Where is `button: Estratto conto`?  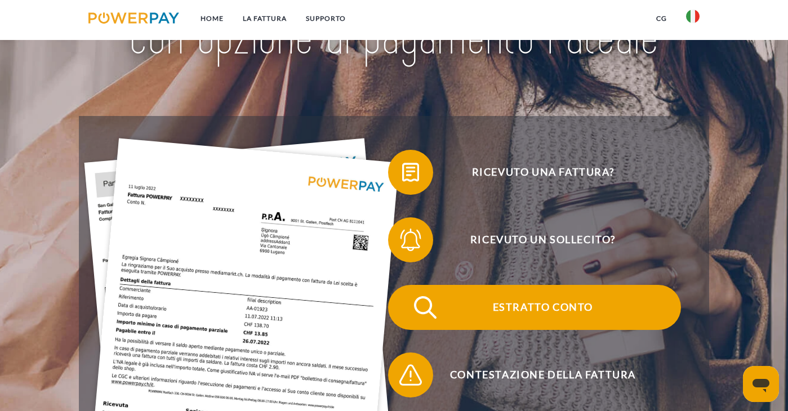 button: Estratto conto is located at coordinates (535, 308).